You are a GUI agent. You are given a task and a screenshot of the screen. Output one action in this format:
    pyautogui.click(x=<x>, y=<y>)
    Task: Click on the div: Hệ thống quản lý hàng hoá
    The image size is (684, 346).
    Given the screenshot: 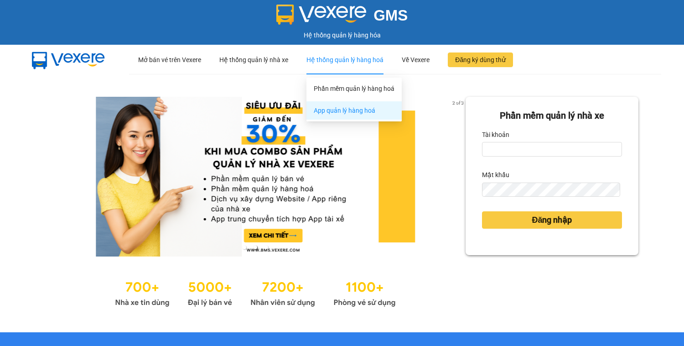 What is the action you would take?
    pyautogui.click(x=345, y=60)
    